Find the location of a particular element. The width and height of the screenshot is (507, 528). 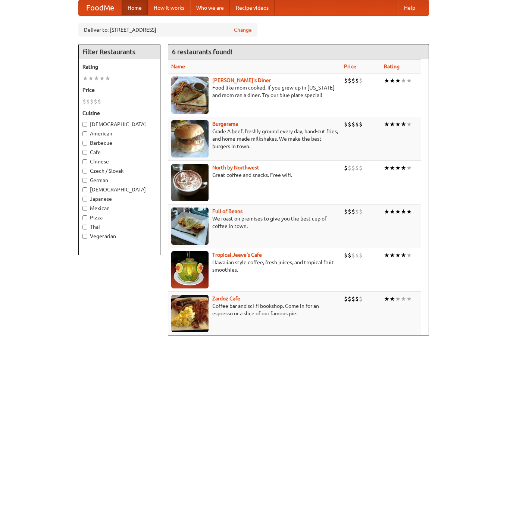

a: Full of Beans is located at coordinates (227, 211).